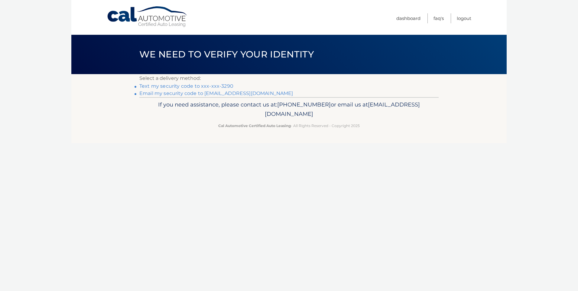  What do you see at coordinates (464, 18) in the screenshot?
I see `a: Logout` at bounding box center [464, 18].